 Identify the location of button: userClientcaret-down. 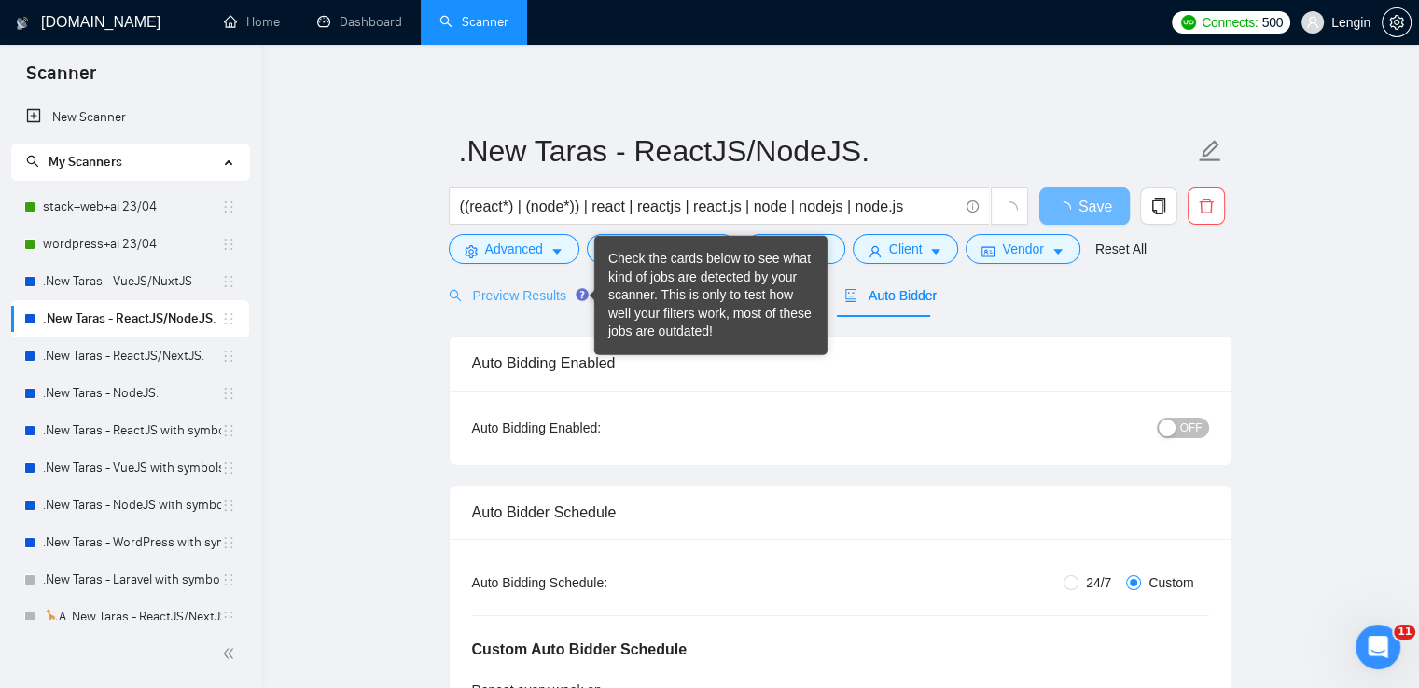
(906, 249).